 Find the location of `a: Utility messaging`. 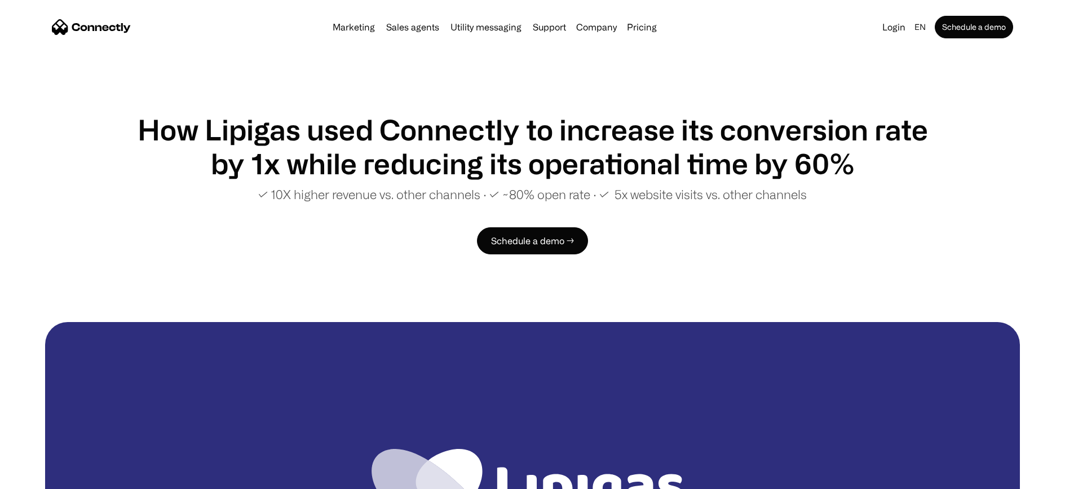

a: Utility messaging is located at coordinates (486, 27).